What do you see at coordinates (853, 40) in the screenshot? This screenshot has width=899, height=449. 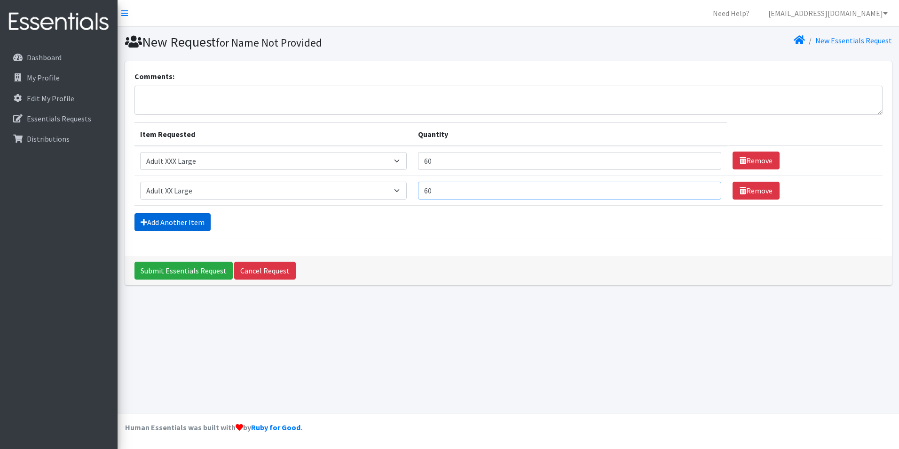 I see `a: New Essentials Request` at bounding box center [853, 40].